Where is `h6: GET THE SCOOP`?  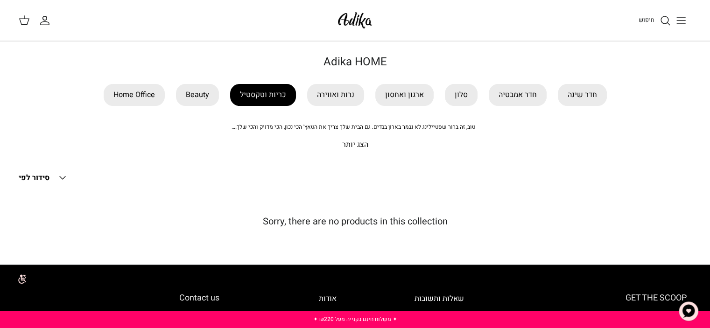
h6: GET THE SCOOP is located at coordinates (615, 298).